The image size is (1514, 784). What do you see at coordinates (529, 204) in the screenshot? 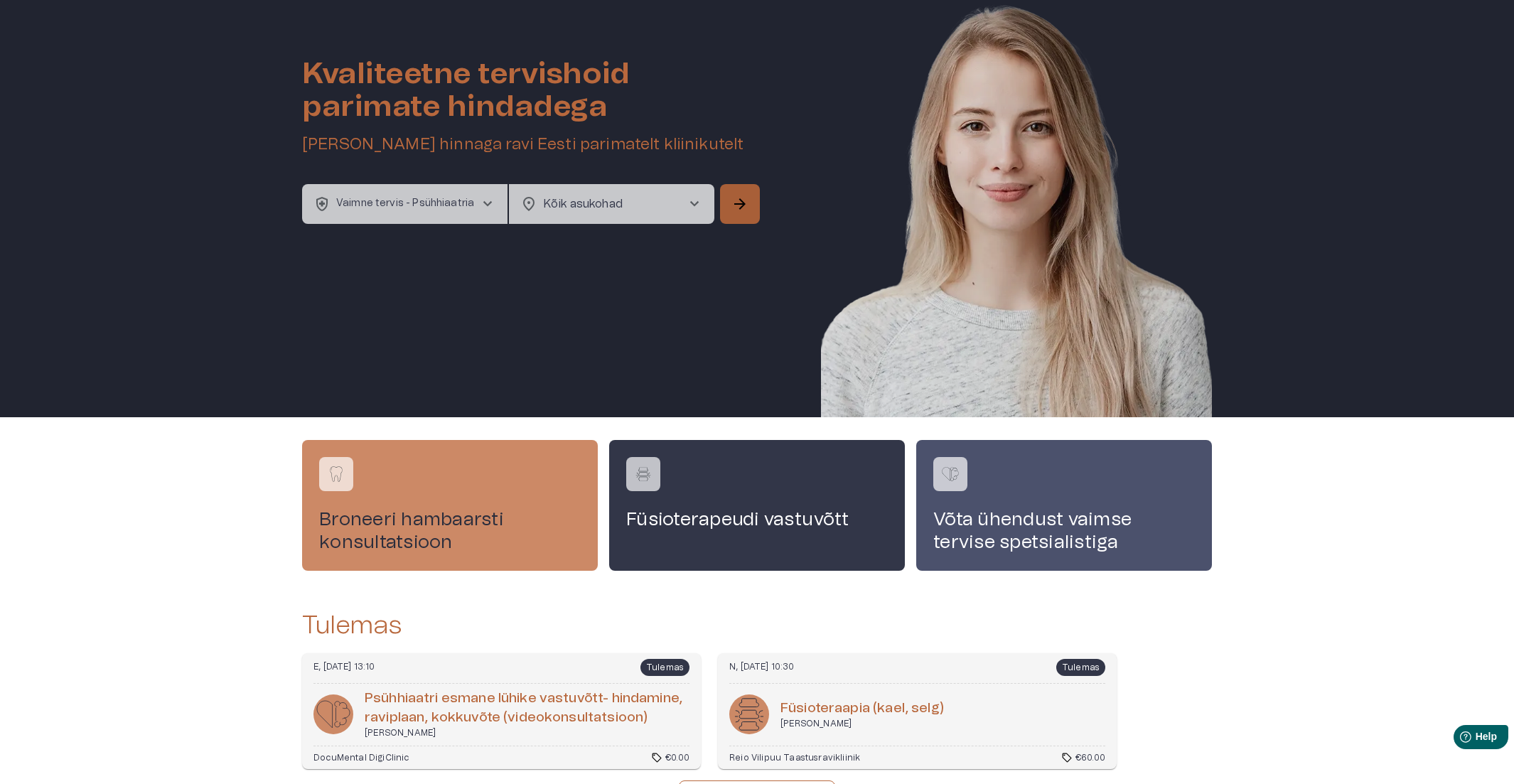
I see `span: location_on` at bounding box center [529, 204].